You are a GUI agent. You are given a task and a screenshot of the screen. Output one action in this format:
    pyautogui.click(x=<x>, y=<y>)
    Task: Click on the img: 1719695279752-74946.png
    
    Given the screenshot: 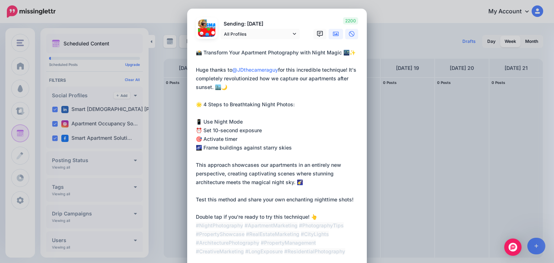 What is the action you would take?
    pyautogui.click(x=202, y=24)
    